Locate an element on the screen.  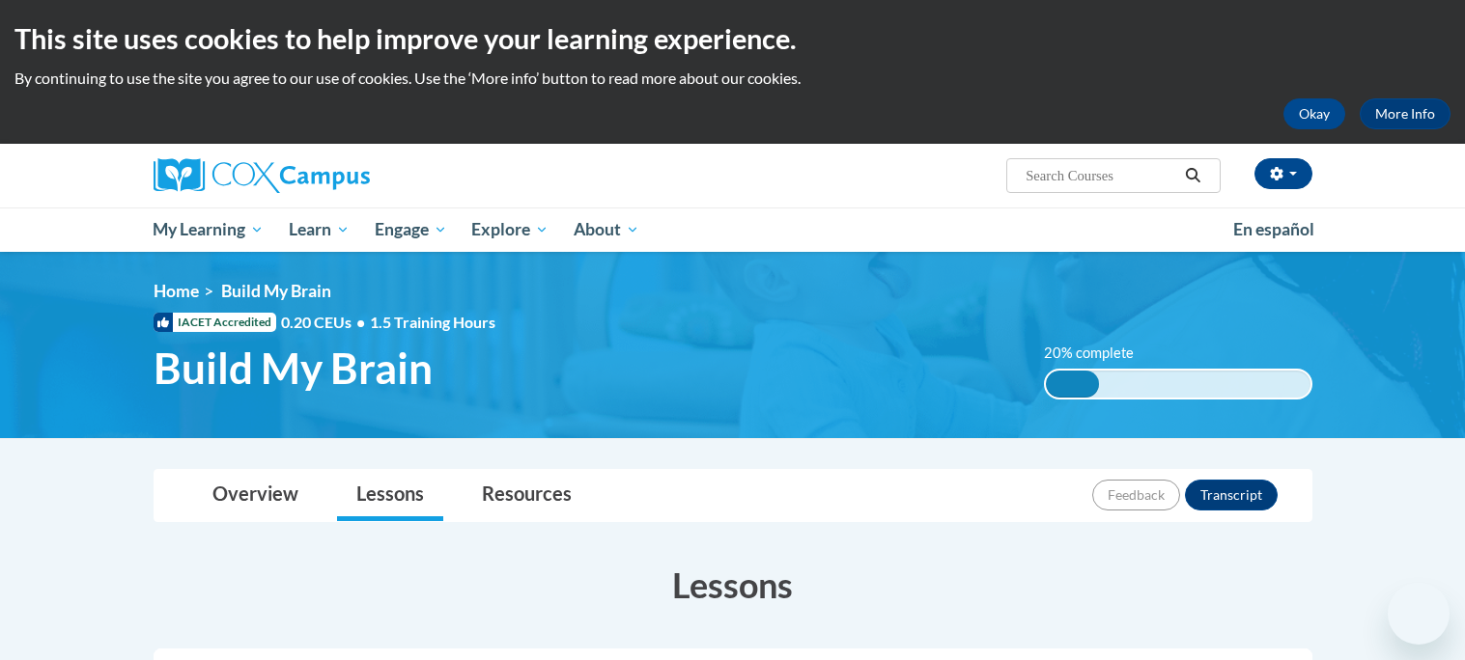
a: Lessons is located at coordinates (390, 495).